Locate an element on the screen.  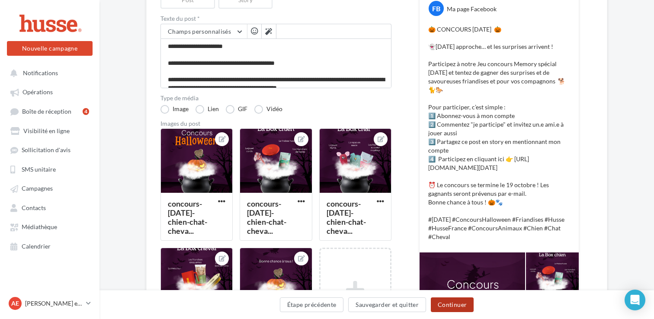
label: Image is located at coordinates (174, 109).